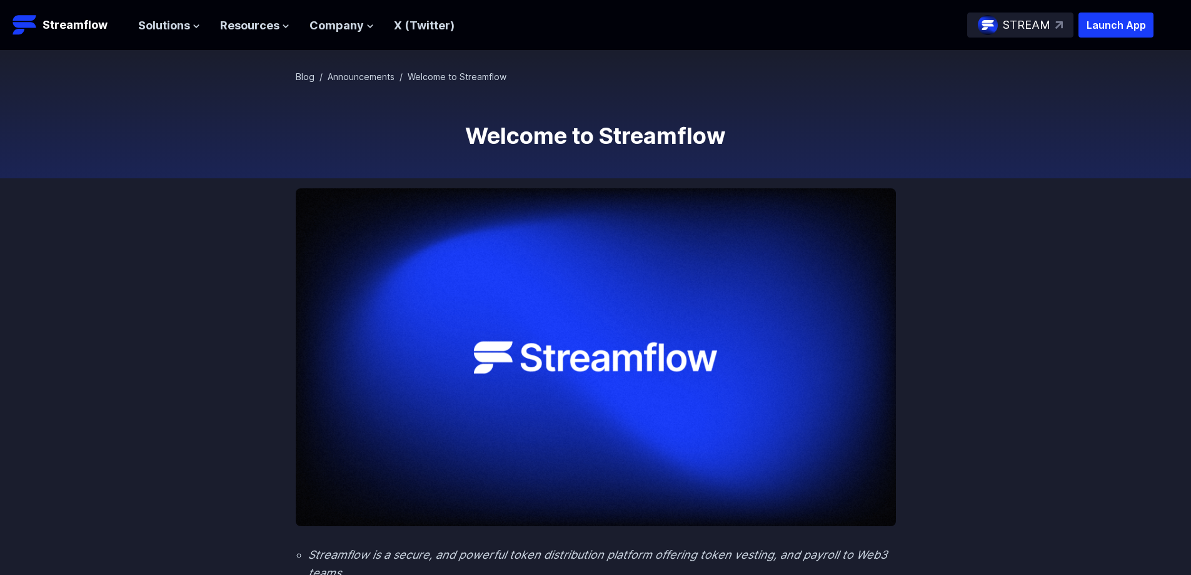 This screenshot has width=1191, height=575. I want to click on img: Streamflow Logo, so click(25, 25).